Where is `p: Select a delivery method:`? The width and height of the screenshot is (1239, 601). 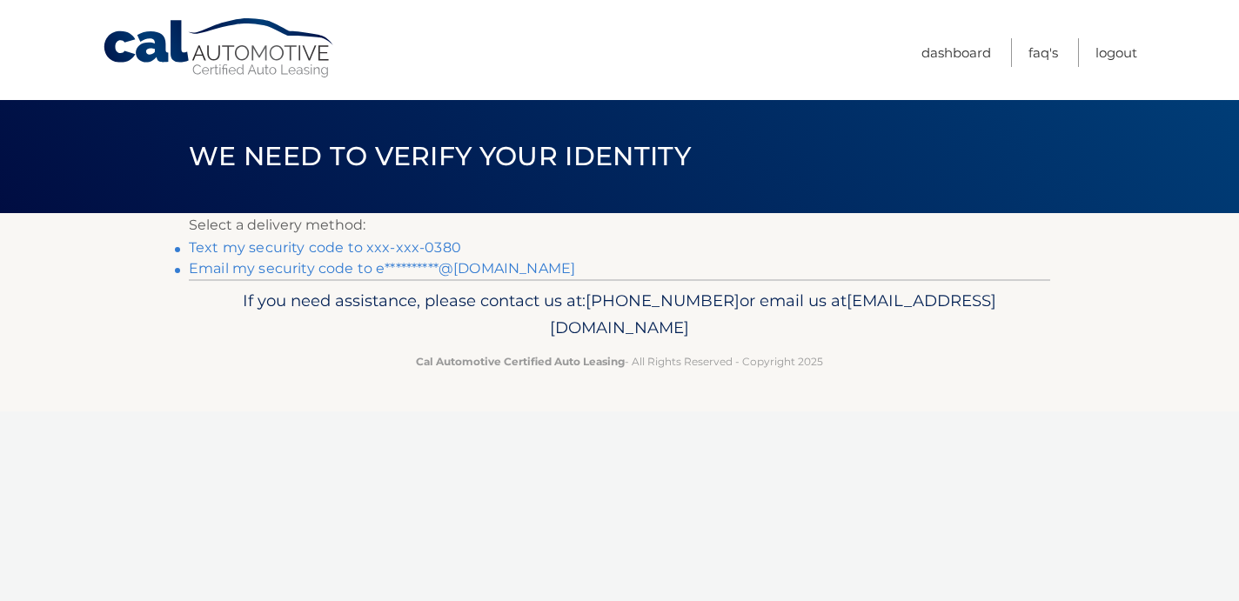
p: Select a delivery method: is located at coordinates (620, 225).